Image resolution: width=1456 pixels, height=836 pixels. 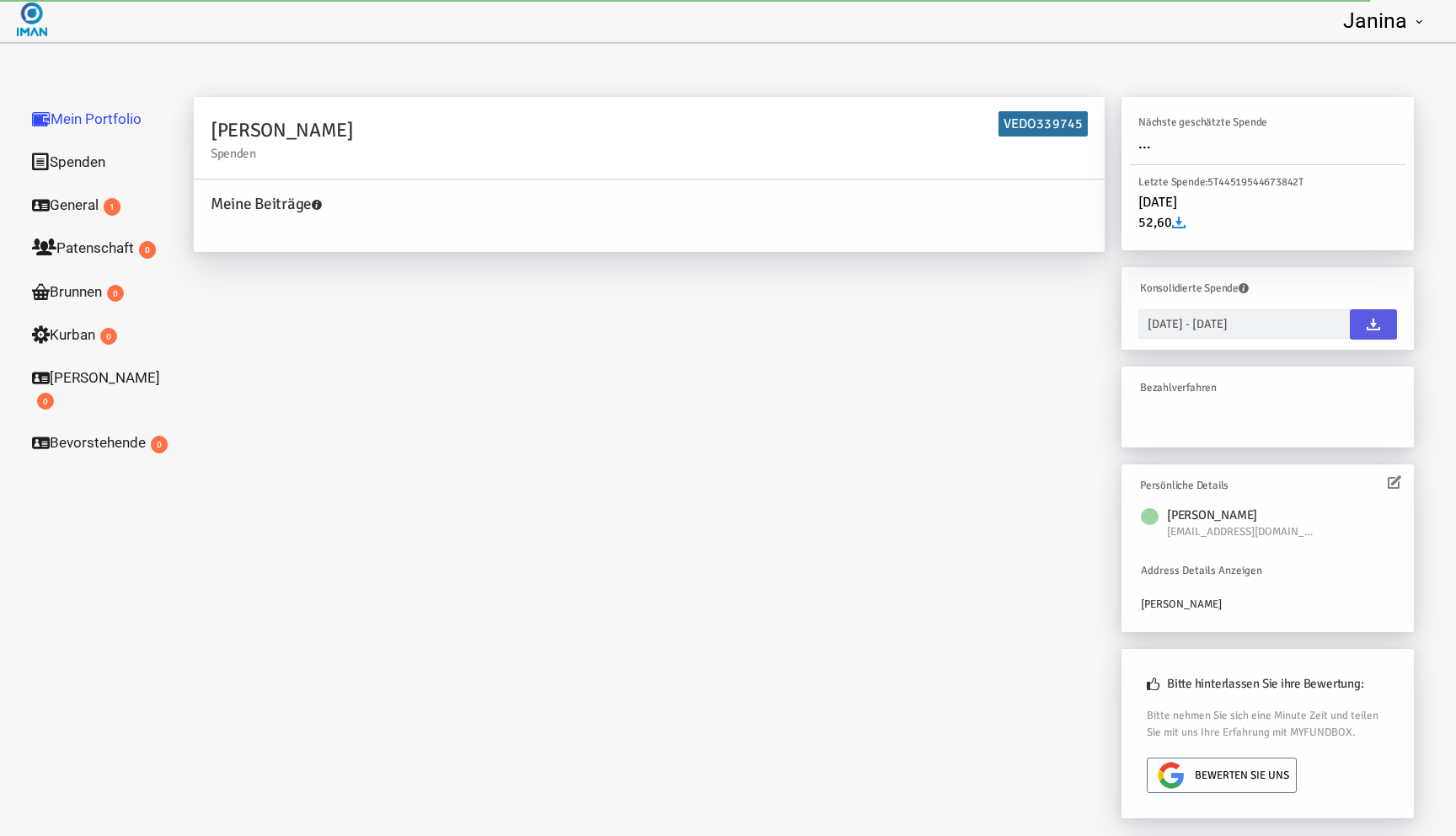 What do you see at coordinates (1262, 724) in the screenshot?
I see `span: Bitte nehmen Sie sich eine Minute Zeit und teilen Sie mit uns Ihre Erfahrung mit MYFUNDBOX.` at bounding box center [1262, 724].